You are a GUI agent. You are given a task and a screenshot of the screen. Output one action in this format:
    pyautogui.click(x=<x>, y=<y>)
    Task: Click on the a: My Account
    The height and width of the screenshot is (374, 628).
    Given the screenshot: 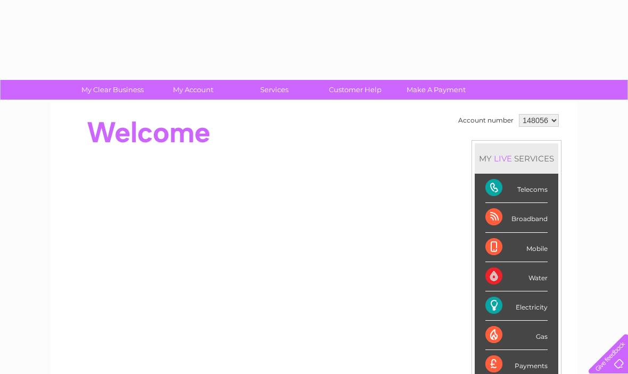 What is the action you would take?
    pyautogui.click(x=193, y=89)
    